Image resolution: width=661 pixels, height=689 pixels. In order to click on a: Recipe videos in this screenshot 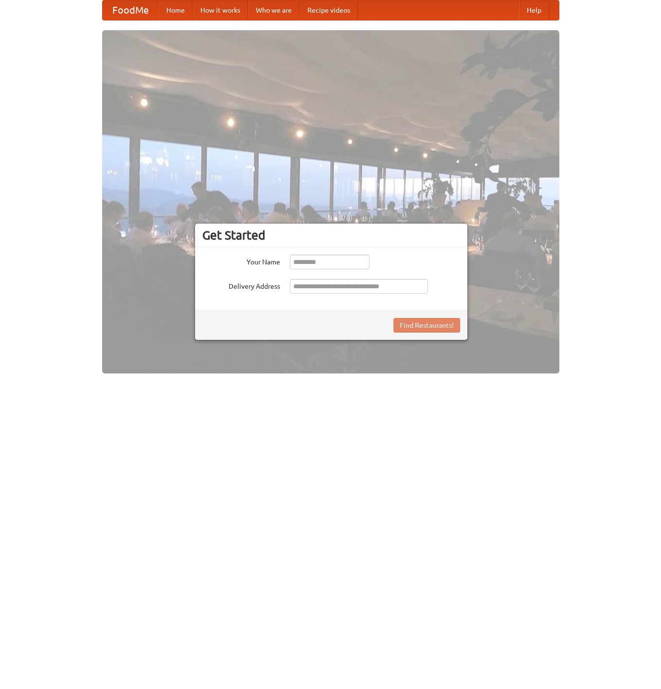, I will do `click(329, 10)`.